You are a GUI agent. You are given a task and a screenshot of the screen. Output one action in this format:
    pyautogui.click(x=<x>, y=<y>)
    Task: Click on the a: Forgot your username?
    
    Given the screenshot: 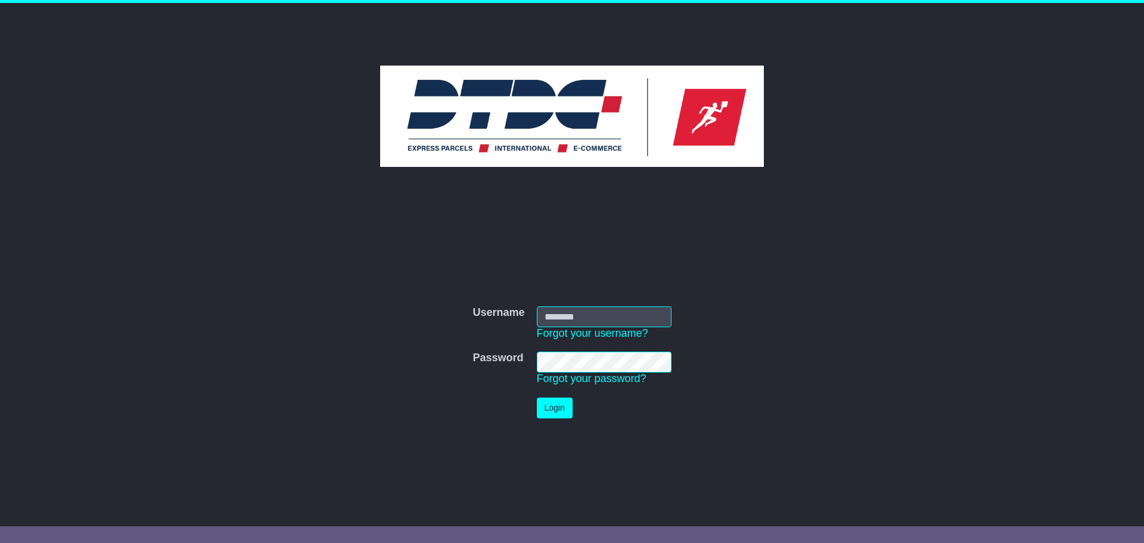 What is the action you would take?
    pyautogui.click(x=592, y=333)
    